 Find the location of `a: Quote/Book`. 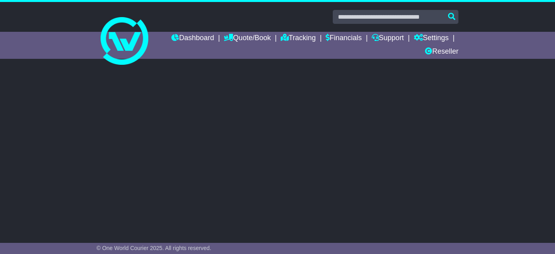

a: Quote/Book is located at coordinates (247, 39).